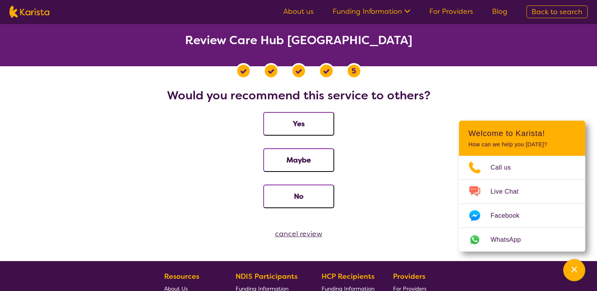 The height and width of the screenshot is (291, 597). I want to click on a: Web link opens in a new tab., so click(522, 240).